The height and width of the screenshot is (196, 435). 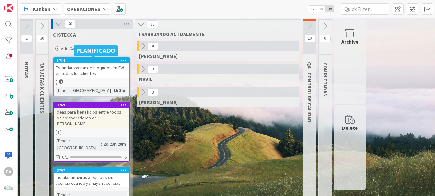 What do you see at coordinates (42, 88) in the screenshot?
I see `span: TARJETAS X CLIENTES` at bounding box center [42, 88].